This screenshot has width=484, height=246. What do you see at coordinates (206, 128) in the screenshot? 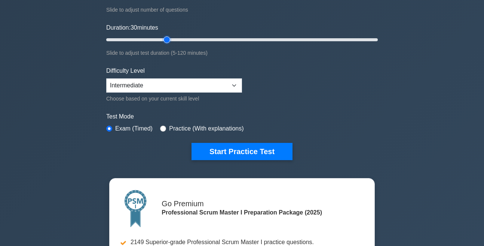
I see `label: Practice (With explanations)` at bounding box center [206, 128].